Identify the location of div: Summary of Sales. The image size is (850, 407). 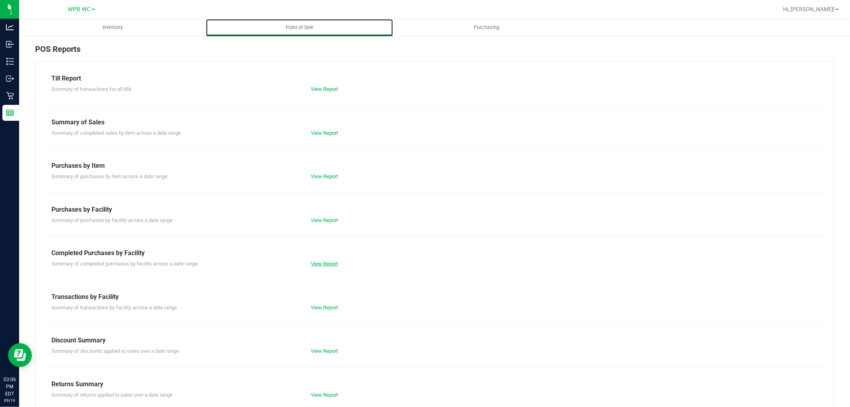
(434, 122).